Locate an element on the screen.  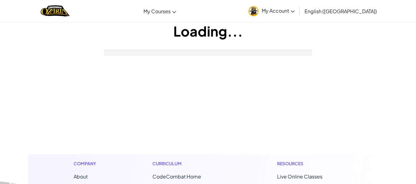
img: Home is located at coordinates (55, 11).